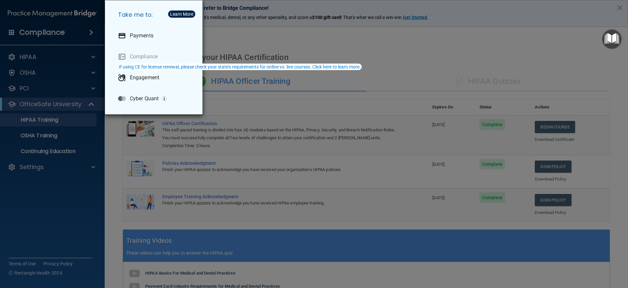 The image size is (628, 288). What do you see at coordinates (144, 99) in the screenshot?
I see `p: Cyber Quant` at bounding box center [144, 99].